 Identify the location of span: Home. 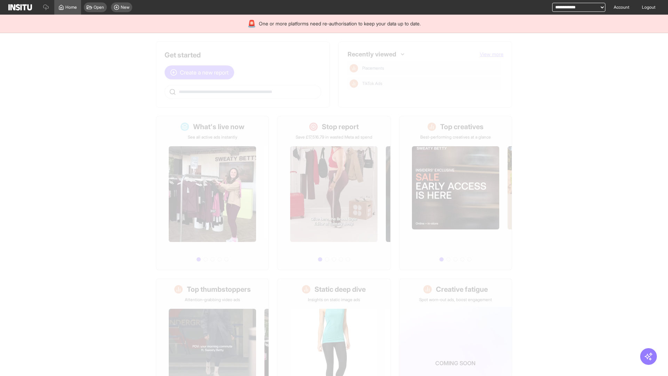
(71, 7).